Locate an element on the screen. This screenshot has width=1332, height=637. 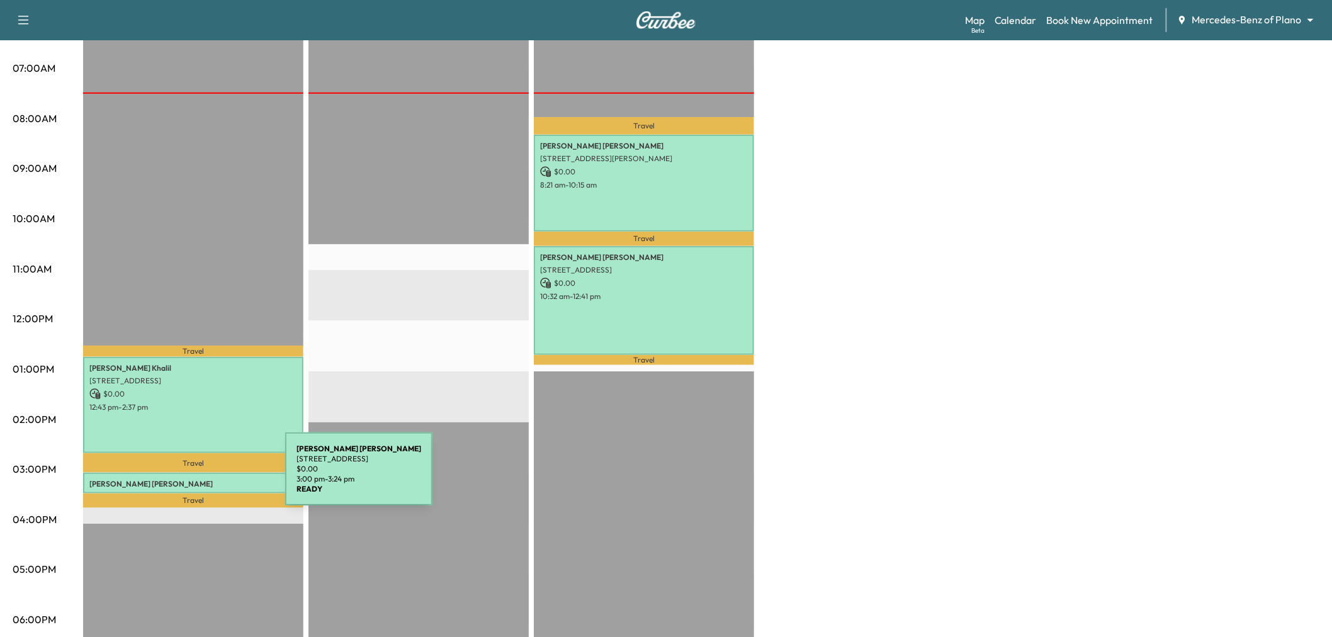
p: 05:00PM is located at coordinates (34, 569).